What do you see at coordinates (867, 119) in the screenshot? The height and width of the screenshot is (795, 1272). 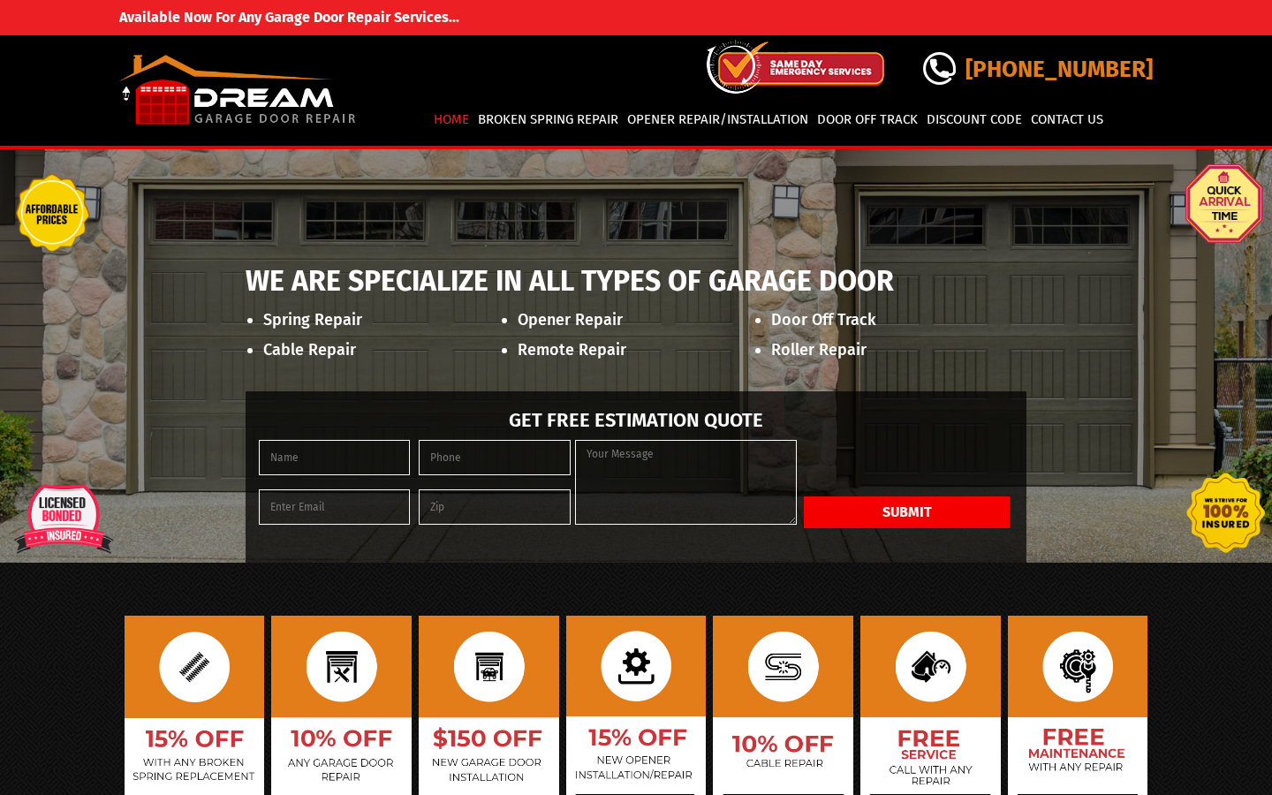 I see `a: Door Off Track` at bounding box center [867, 119].